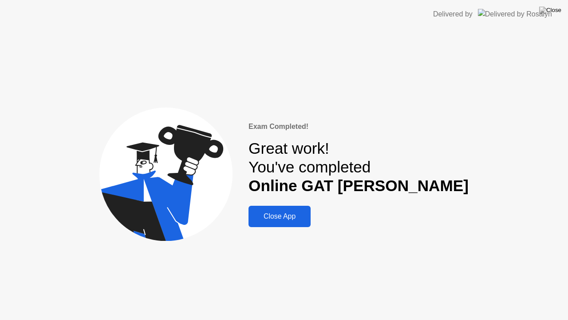 This screenshot has height=320, width=568. Describe the element at coordinates (551, 10) in the screenshot. I see `img: Close` at that location.